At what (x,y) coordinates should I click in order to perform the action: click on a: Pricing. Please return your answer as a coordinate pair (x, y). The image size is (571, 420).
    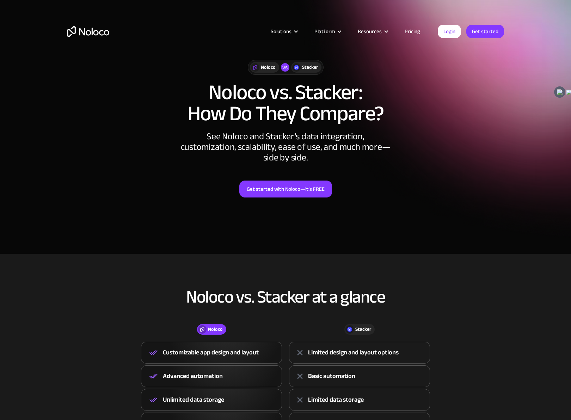
    Looking at the image, I should click on (413, 31).